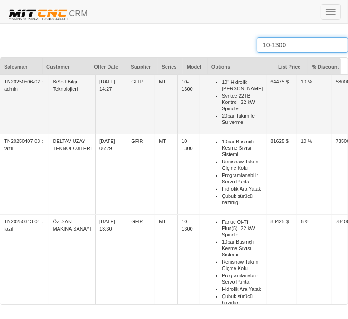  What do you see at coordinates (282, 104) in the screenshot?
I see `td: 64475 $` at bounding box center [282, 104].